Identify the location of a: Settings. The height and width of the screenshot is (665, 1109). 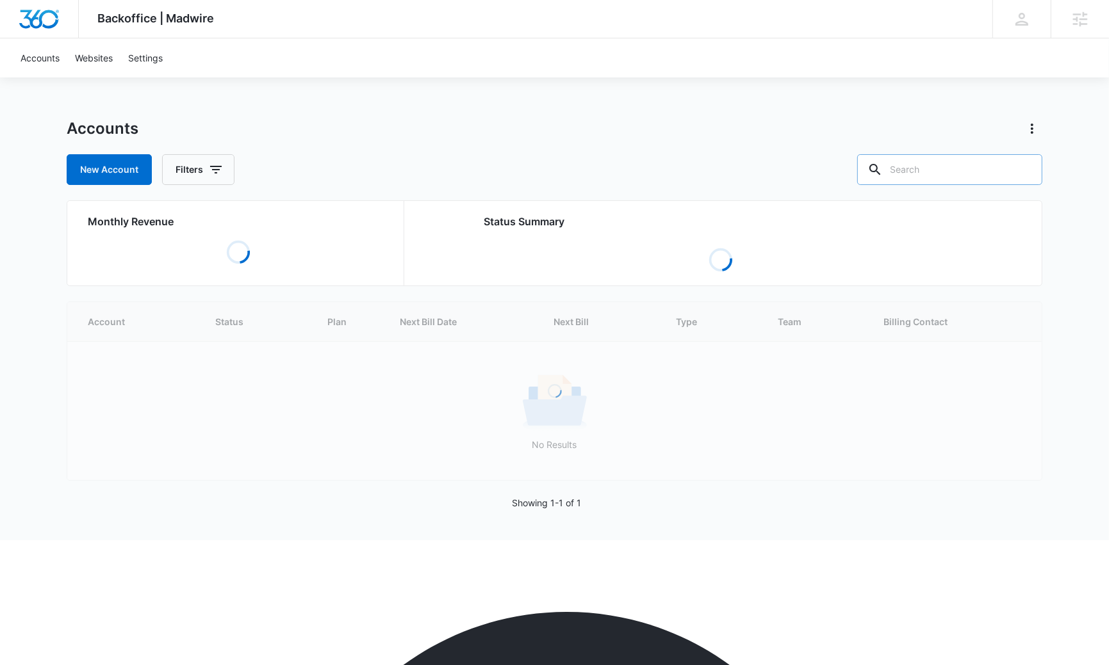
(145, 58).